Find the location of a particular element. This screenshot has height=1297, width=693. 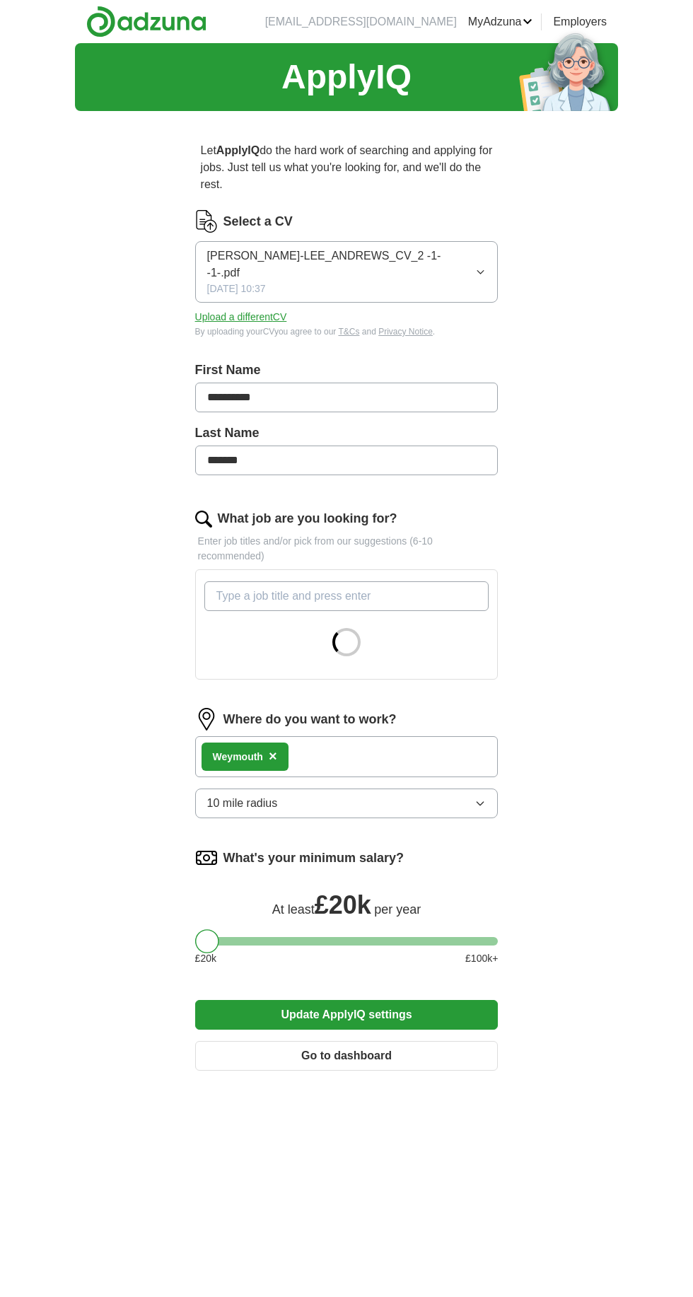

strong: ApplyIQ is located at coordinates (238, 150).